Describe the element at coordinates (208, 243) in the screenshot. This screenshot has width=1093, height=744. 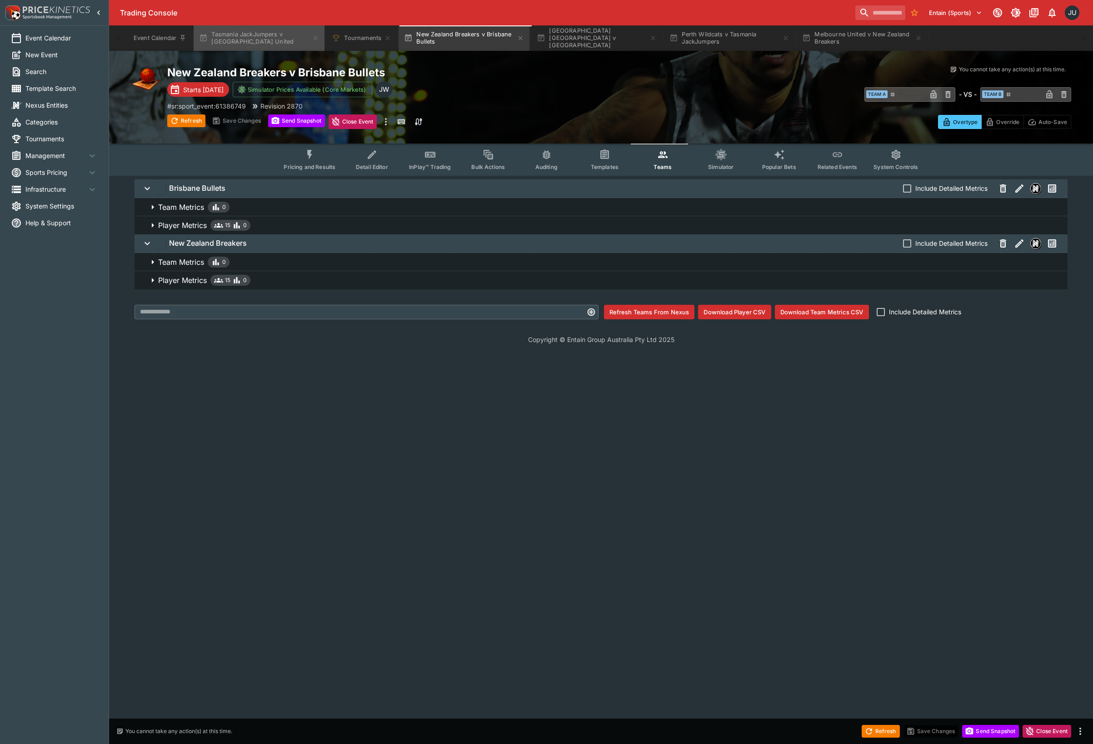
I see `h6: New Zealand Breakers` at that location.